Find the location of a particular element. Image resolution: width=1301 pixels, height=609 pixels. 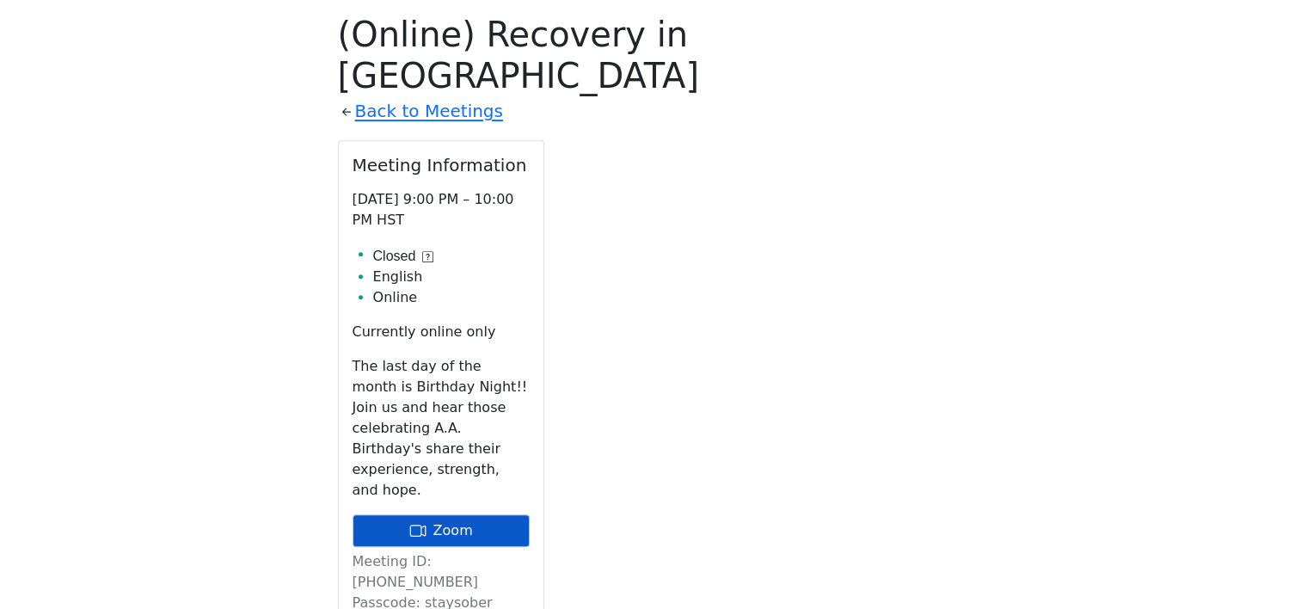

span: Closed is located at coordinates (395, 256).